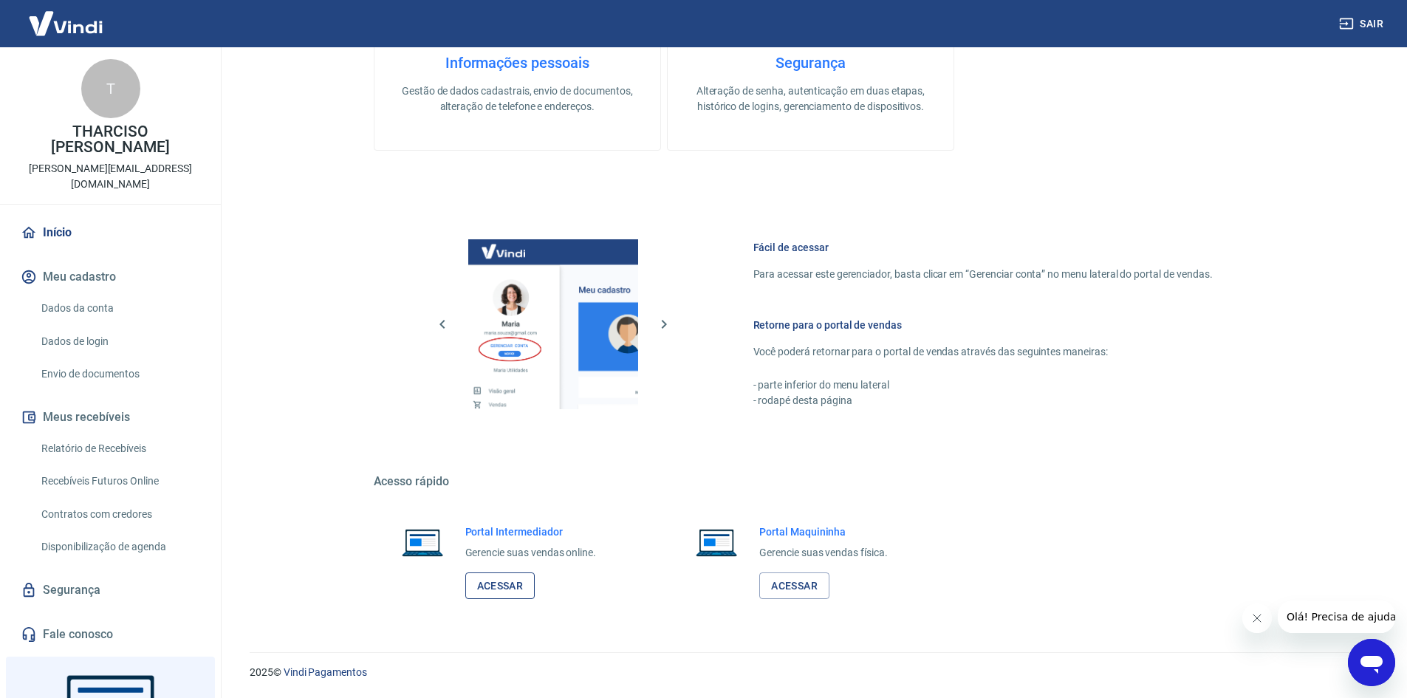  Describe the element at coordinates (553, 324) in the screenshot. I see `img: Imagem da dashboard mostrando o botão de gerenciar conta na sidebar no lado esquerdo` at that location.